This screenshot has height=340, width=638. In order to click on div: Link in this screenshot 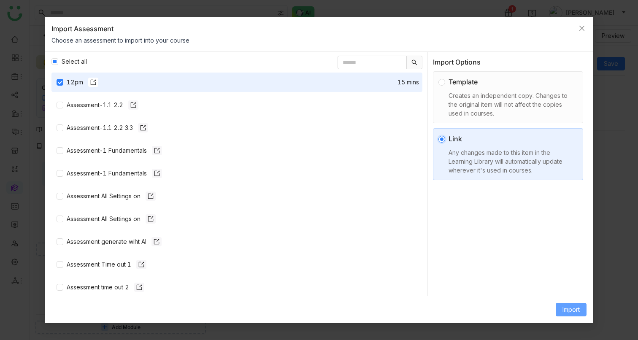, I will do `click(512, 139)`.